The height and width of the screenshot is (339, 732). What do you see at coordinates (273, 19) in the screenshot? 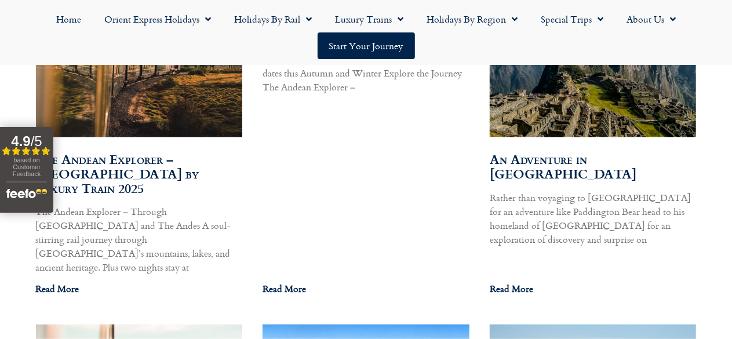
I see `a: Holidays by Rail` at bounding box center [273, 19].